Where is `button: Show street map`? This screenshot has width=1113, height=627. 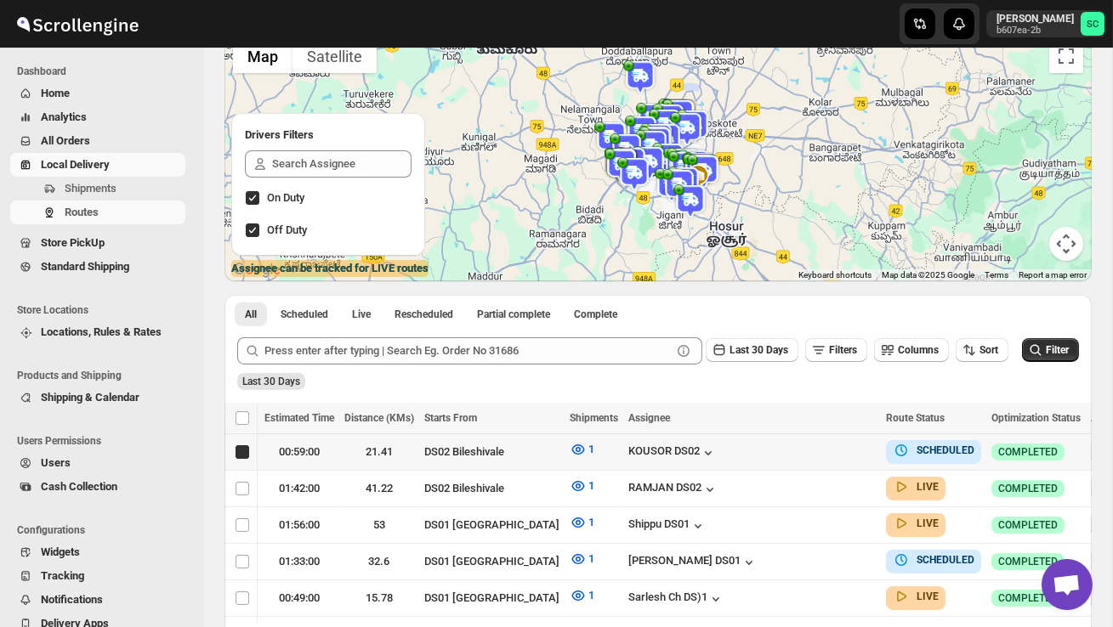 button: Show street map is located at coordinates (263, 56).